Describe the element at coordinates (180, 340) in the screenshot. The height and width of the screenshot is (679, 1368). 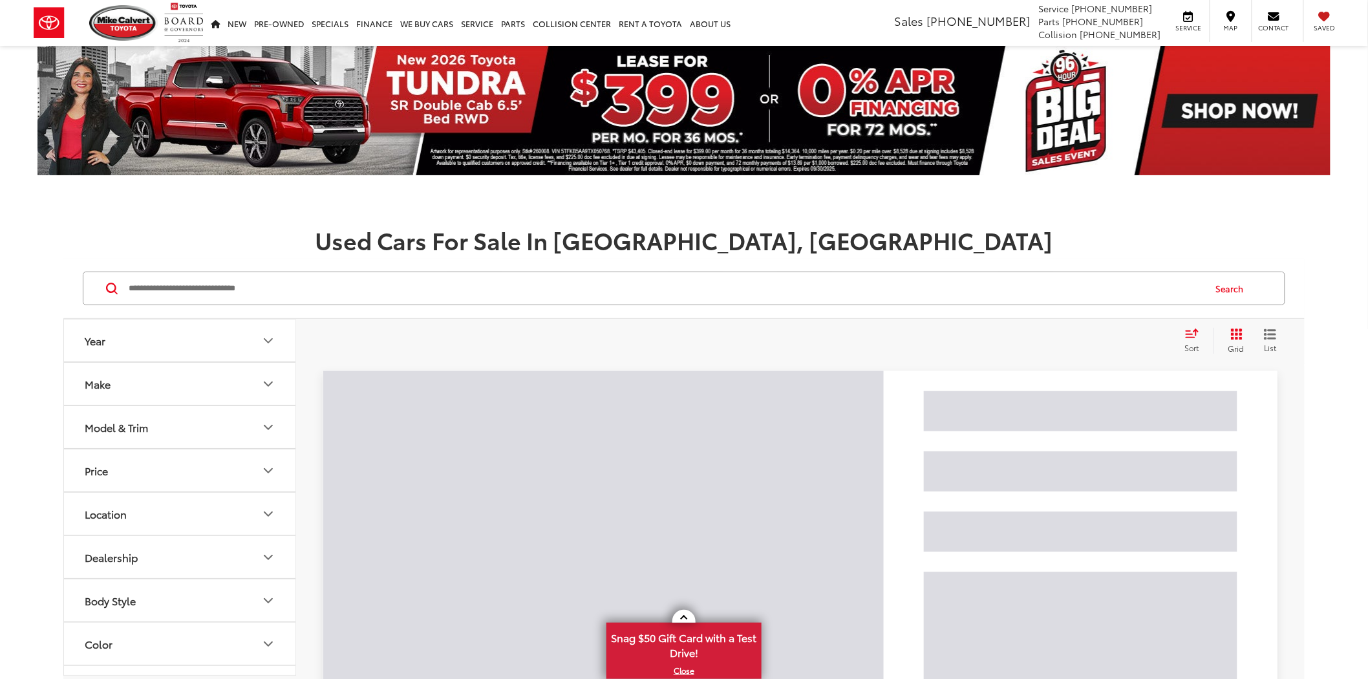
I see `button: YearYear` at that location.